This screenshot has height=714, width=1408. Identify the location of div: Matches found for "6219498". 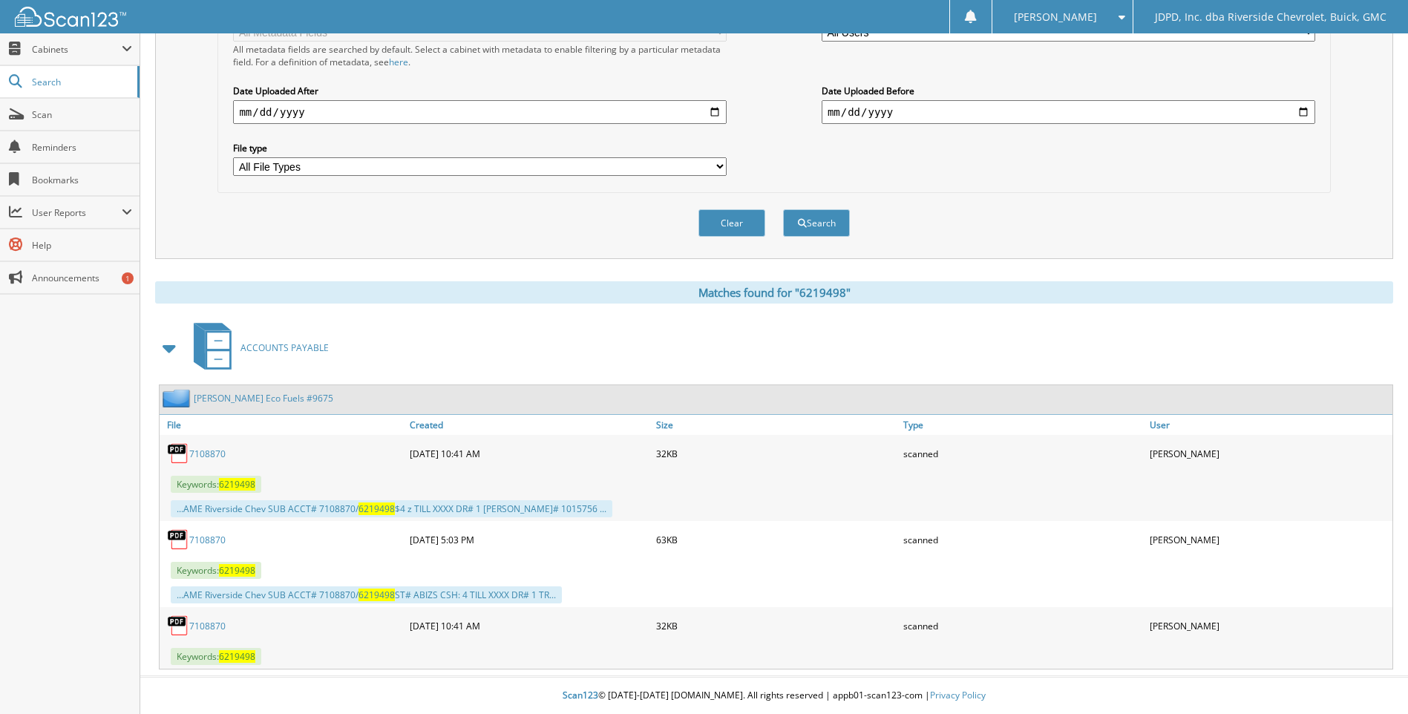
(774, 292).